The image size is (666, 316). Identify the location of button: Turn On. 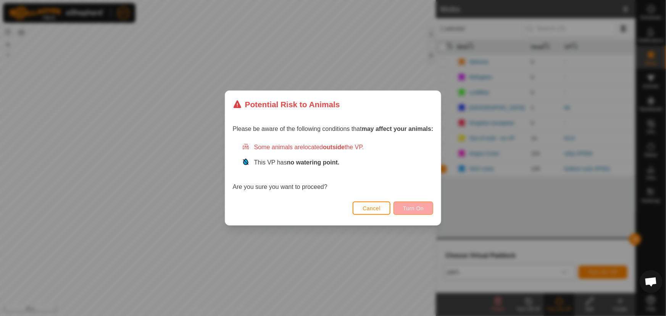
(413, 208).